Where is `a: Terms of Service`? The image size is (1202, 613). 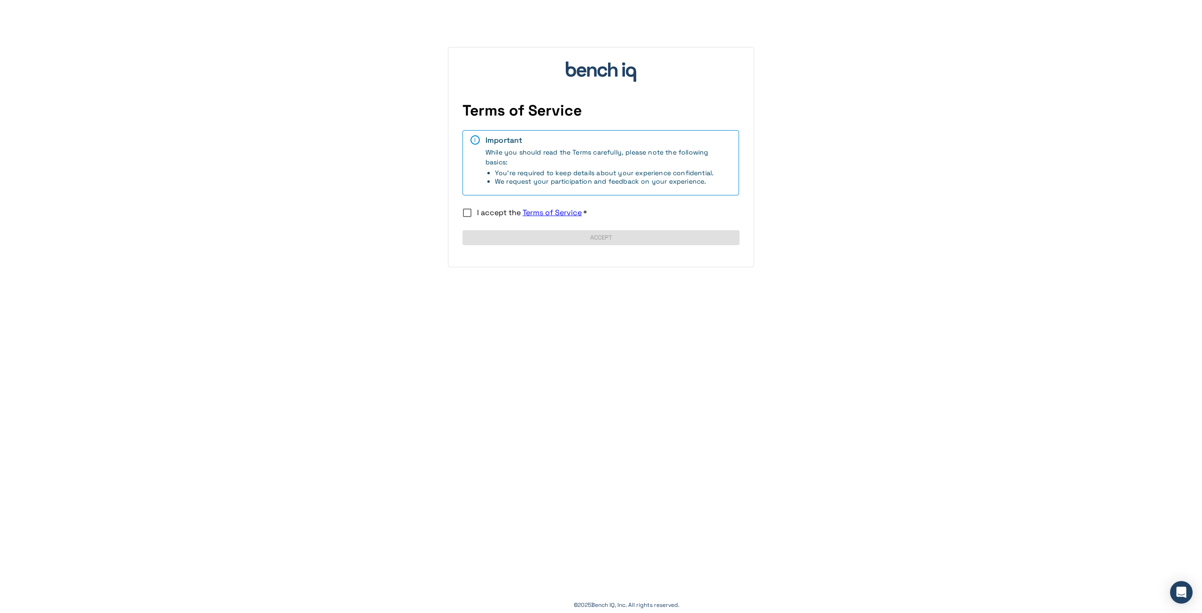 a: Terms of Service is located at coordinates (552, 212).